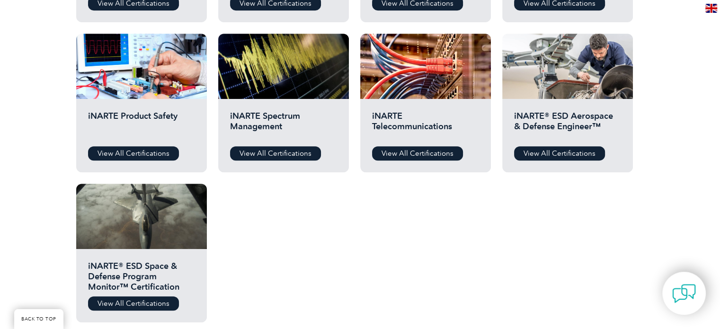 This screenshot has height=329, width=720. What do you see at coordinates (425, 125) in the screenshot?
I see `h2: iNARTE Telecommunications` at bounding box center [425, 125].